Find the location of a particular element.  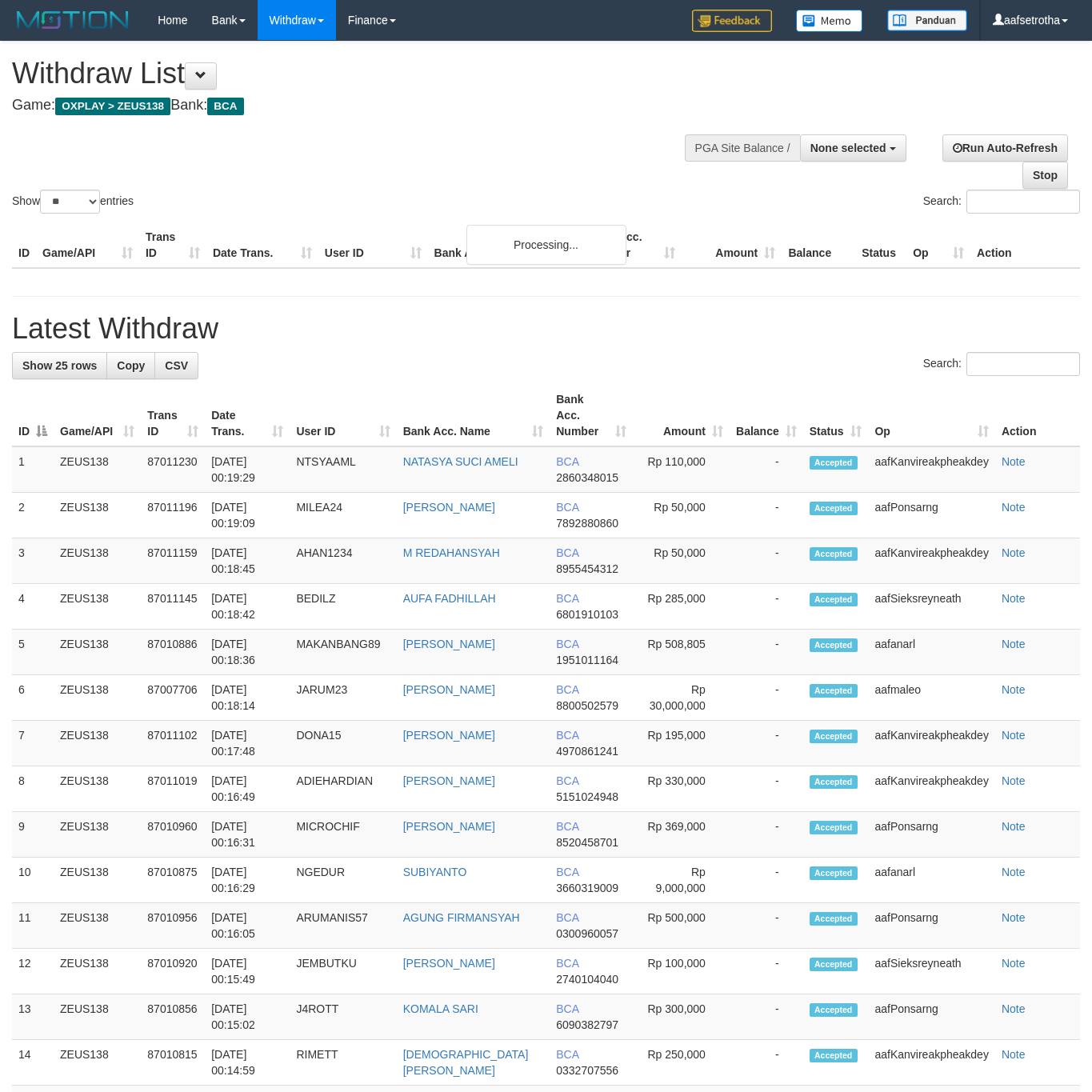

input: Search: is located at coordinates (1024, 202).